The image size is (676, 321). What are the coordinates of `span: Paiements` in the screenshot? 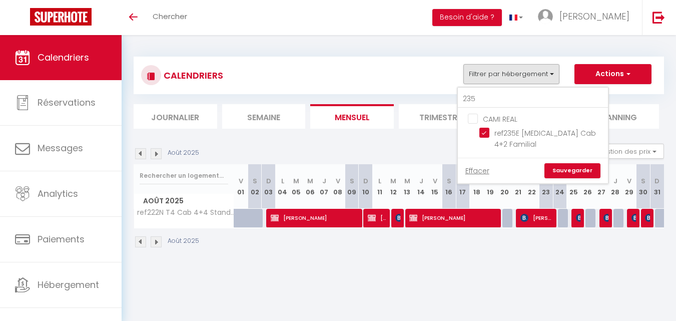 It's located at (61, 239).